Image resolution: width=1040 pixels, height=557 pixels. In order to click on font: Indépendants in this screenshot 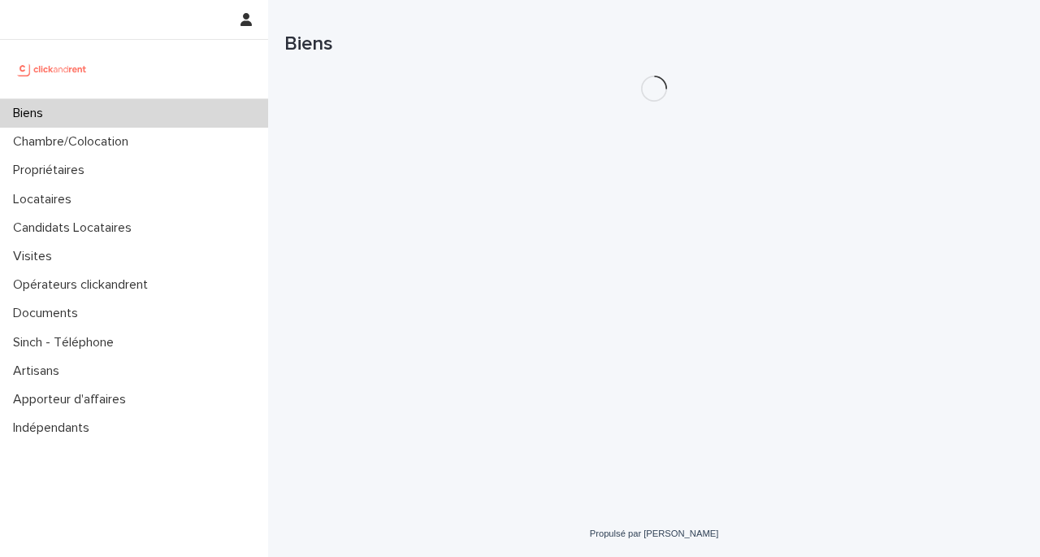, I will do `click(51, 427)`.